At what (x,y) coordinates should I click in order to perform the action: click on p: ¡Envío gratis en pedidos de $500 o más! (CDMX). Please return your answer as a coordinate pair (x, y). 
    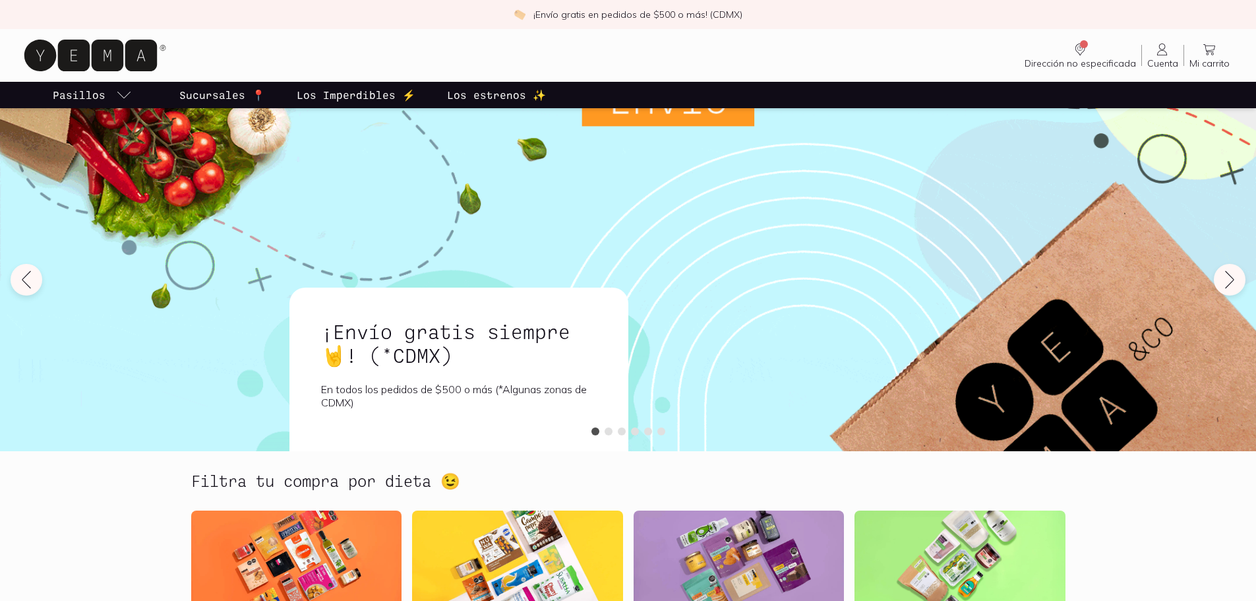
    Looking at the image, I should click on (638, 15).